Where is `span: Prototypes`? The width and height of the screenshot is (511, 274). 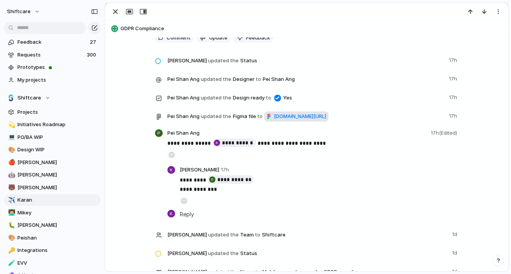 span: Prototypes is located at coordinates (58, 67).